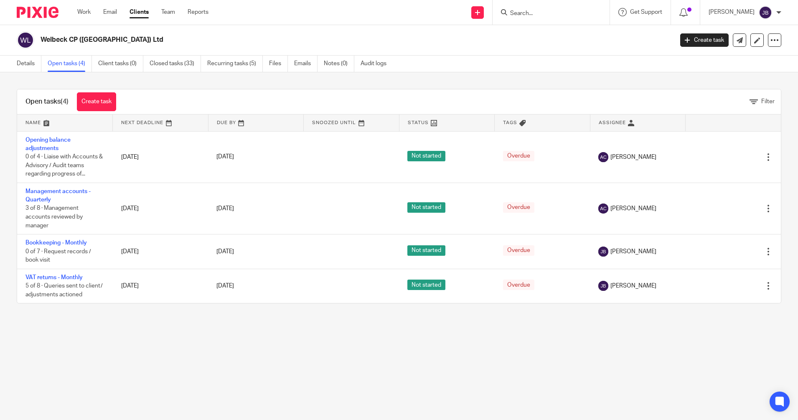 The height and width of the screenshot is (420, 798). What do you see at coordinates (198, 12) in the screenshot?
I see `a: Reports` at bounding box center [198, 12].